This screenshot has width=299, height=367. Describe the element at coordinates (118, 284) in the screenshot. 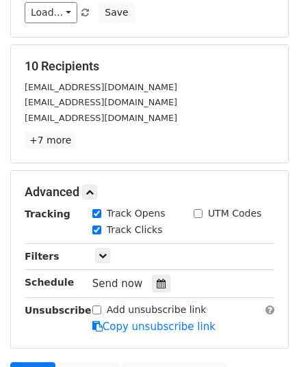

I see `span: Send now` at that location.